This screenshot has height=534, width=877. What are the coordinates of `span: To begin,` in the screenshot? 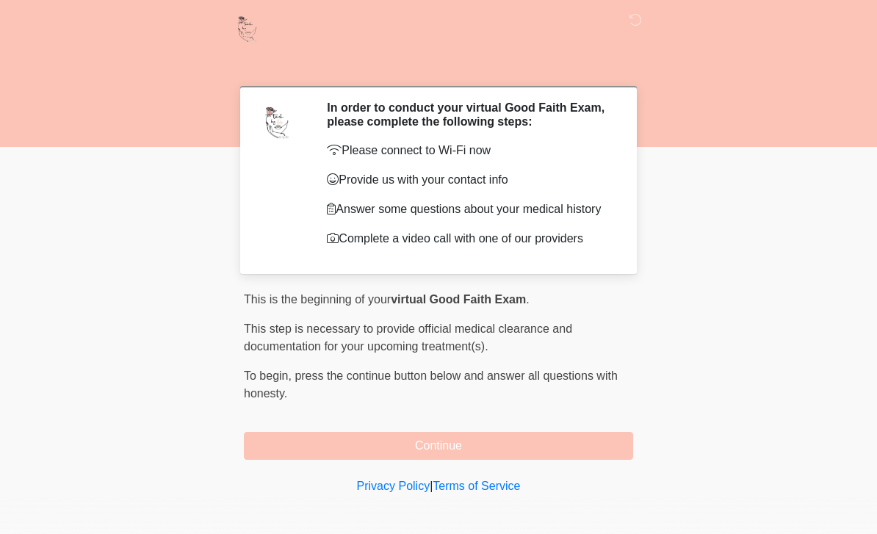 It's located at (269, 375).